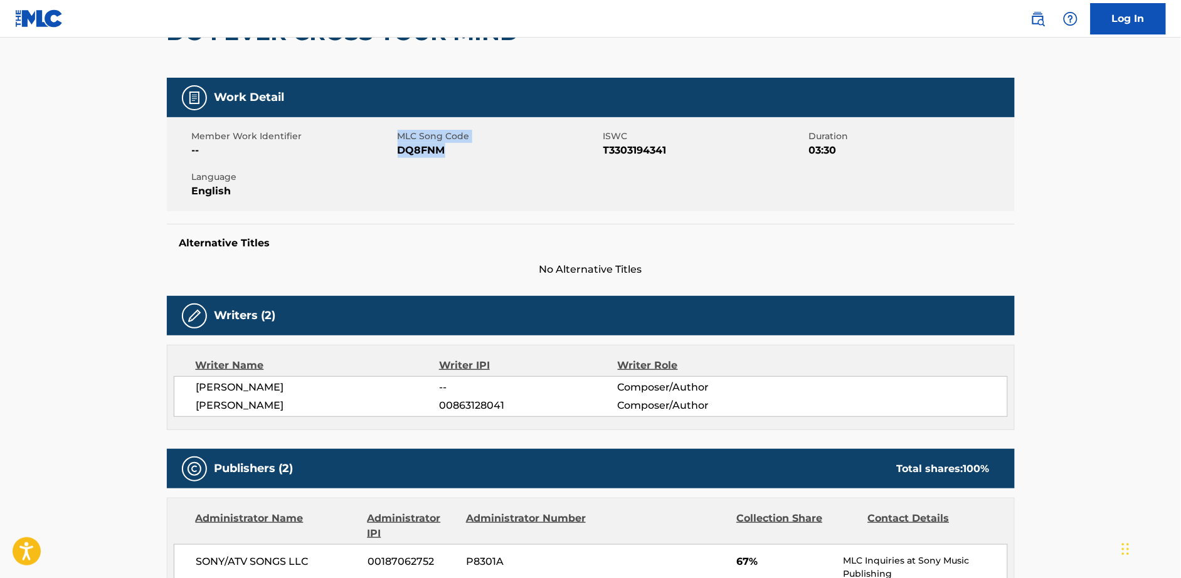  I want to click on div: Administrator IPI, so click(412, 526).